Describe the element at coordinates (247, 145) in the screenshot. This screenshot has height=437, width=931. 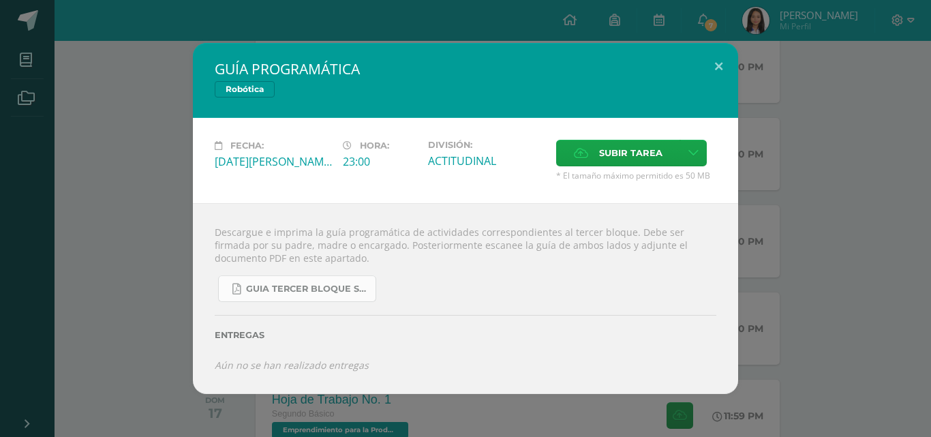
I see `span: Fecha:` at that location.